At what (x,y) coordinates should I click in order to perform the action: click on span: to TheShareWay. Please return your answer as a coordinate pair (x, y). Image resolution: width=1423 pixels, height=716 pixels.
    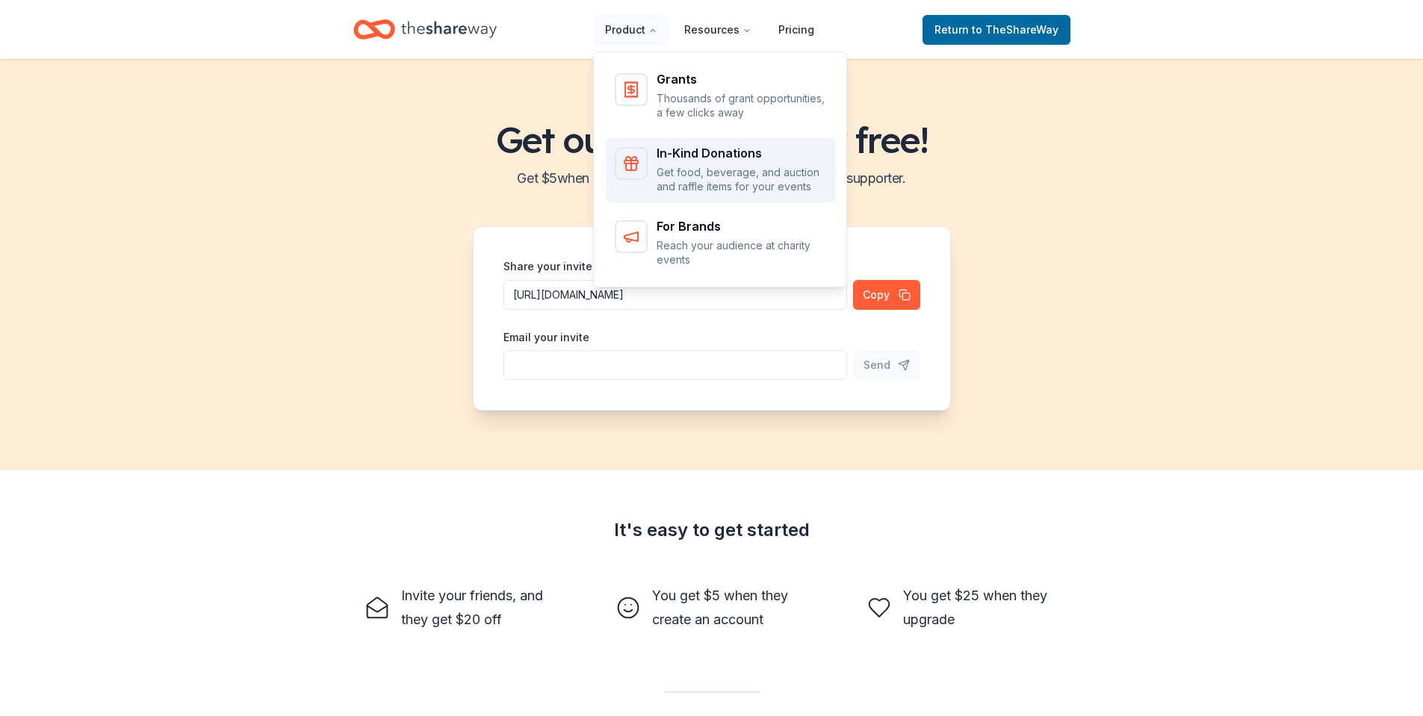
    Looking at the image, I should click on (1015, 29).